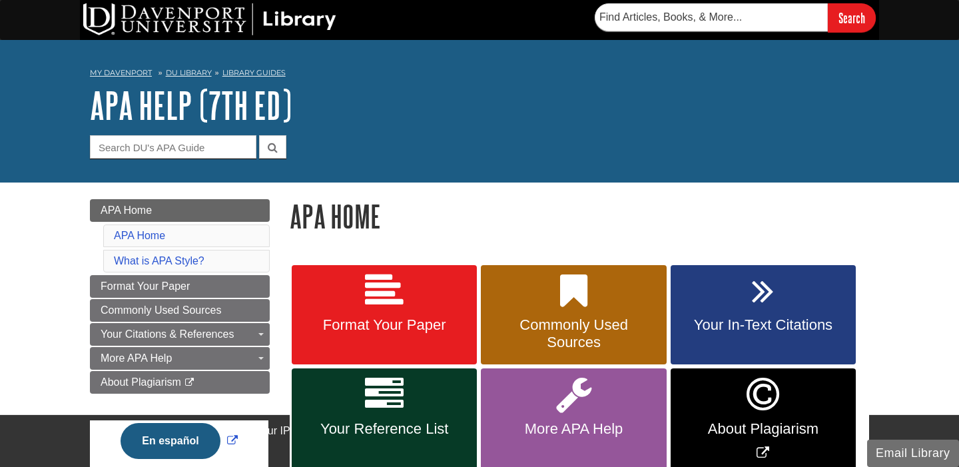 The image size is (959, 467). I want to click on a: Library Guides, so click(254, 73).